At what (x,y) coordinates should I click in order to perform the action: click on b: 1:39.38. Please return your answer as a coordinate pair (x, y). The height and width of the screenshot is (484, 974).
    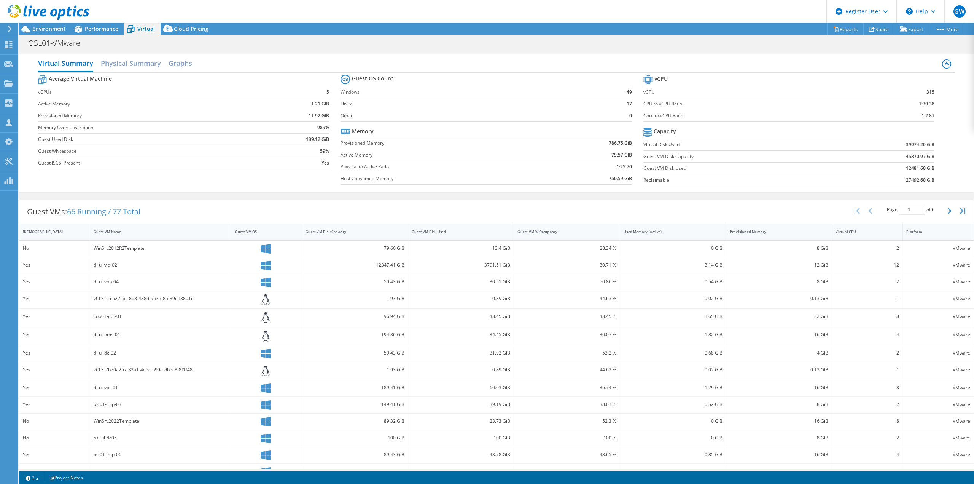
    Looking at the image, I should click on (927, 104).